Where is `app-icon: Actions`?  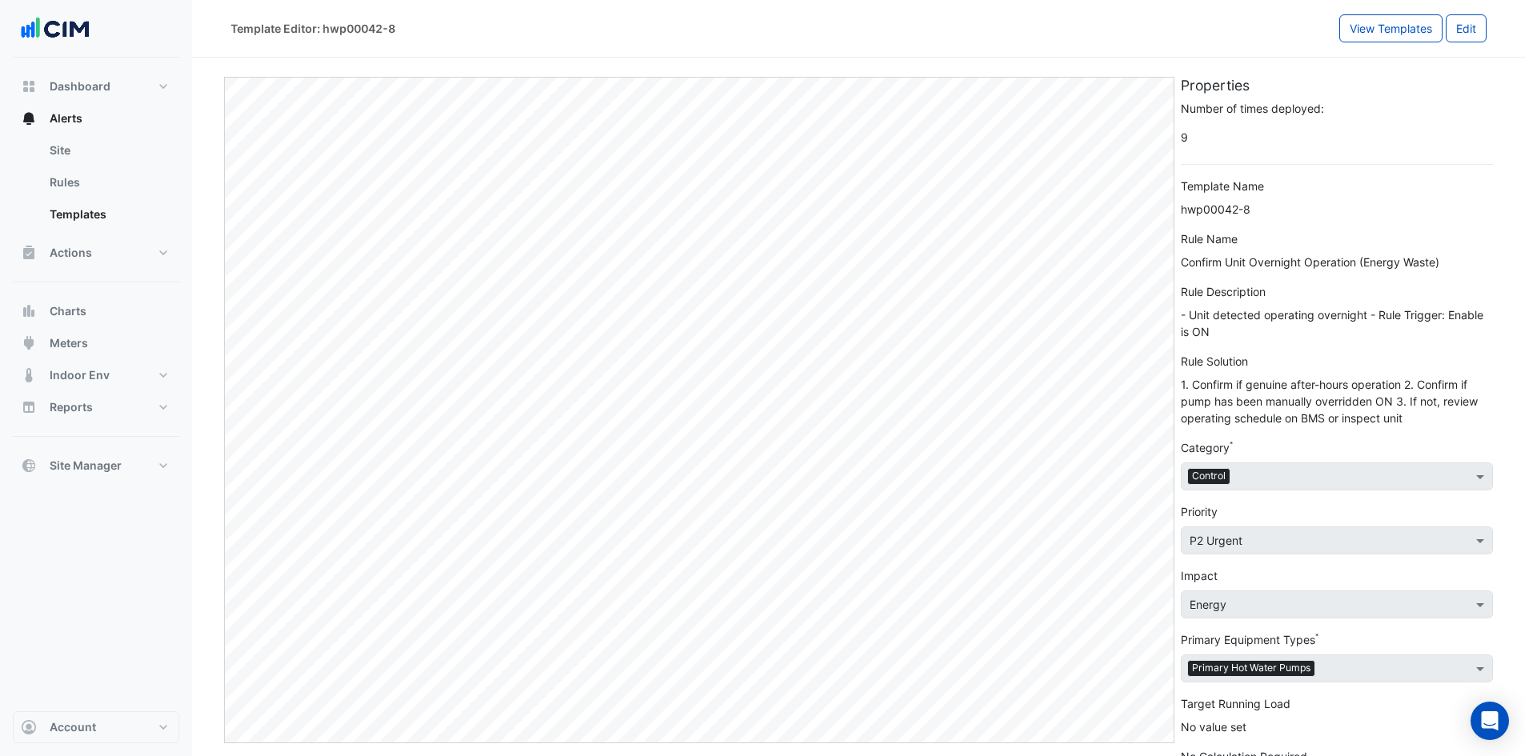 app-icon: Actions is located at coordinates (29, 253).